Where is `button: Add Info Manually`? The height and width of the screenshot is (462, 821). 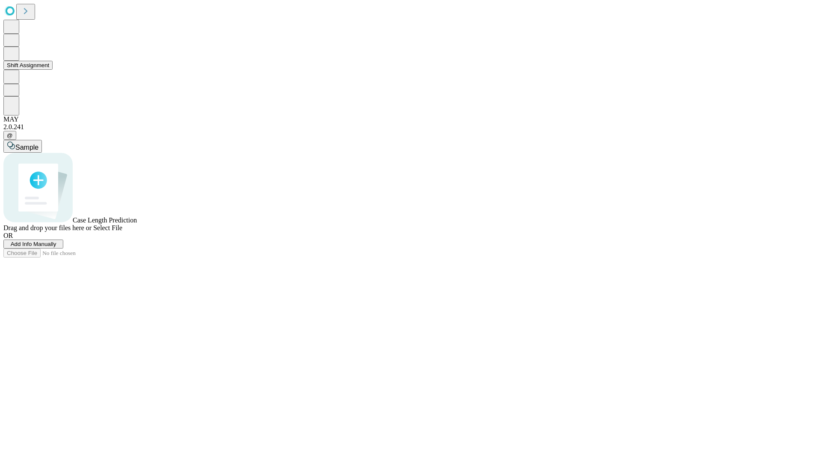
button: Add Info Manually is located at coordinates (33, 244).